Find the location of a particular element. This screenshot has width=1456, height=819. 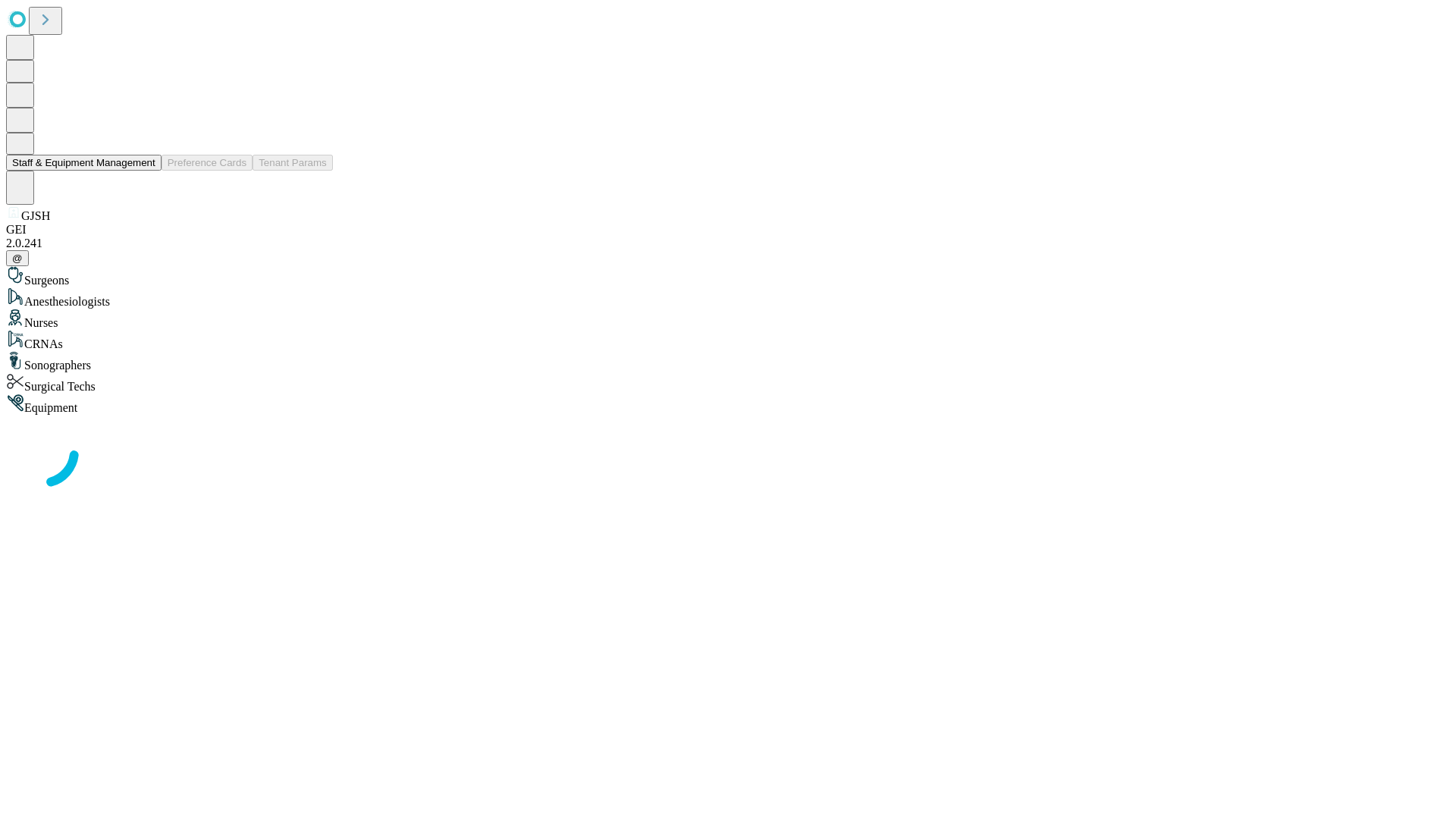

div: Surgical Techs is located at coordinates (728, 384).